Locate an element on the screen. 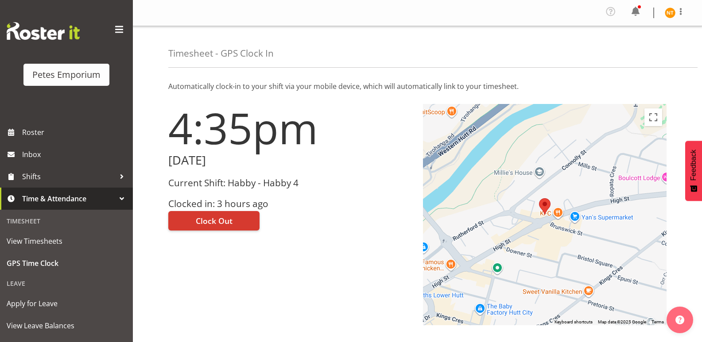 The width and height of the screenshot is (702, 342). h4: Timesheet - GPS Clock In is located at coordinates (221, 53).